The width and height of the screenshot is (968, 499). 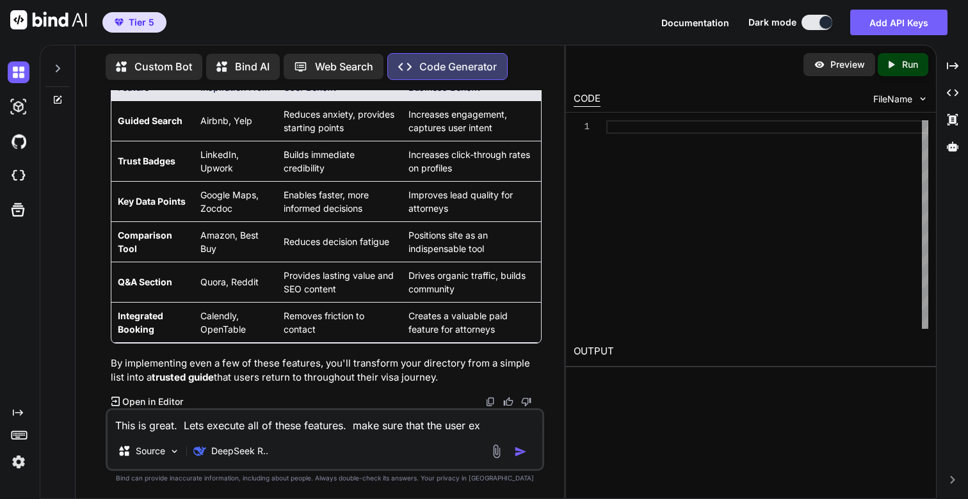 I want to click on strong: Comparison Tool, so click(x=145, y=242).